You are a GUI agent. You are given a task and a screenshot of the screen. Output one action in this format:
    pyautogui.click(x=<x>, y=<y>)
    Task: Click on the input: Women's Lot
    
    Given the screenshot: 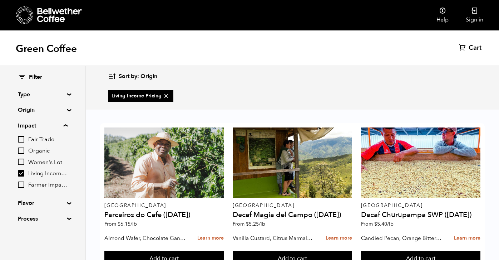 What is the action you would take?
    pyautogui.click(x=21, y=162)
    